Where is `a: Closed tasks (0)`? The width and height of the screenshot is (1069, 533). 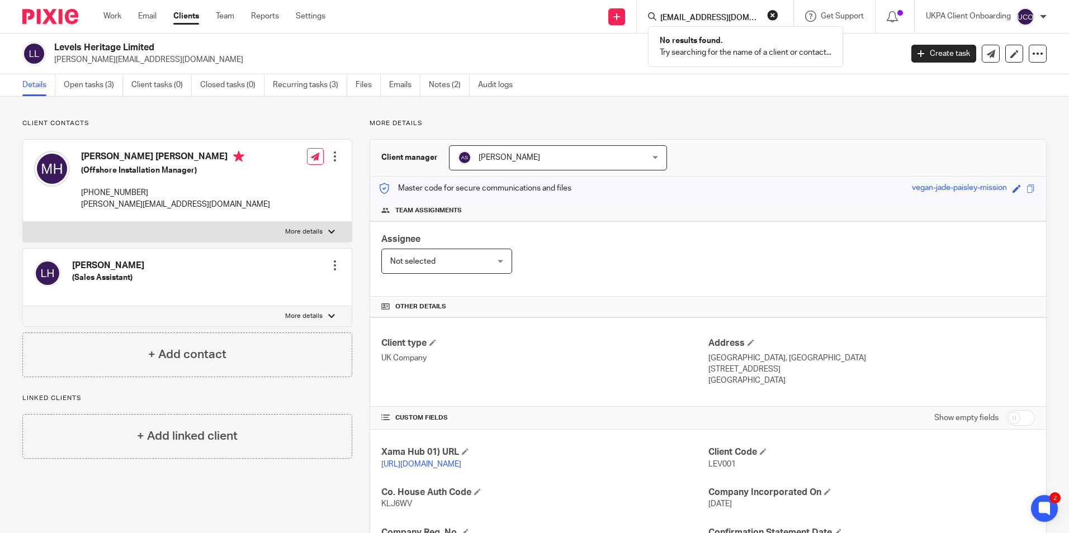 a: Closed tasks (0) is located at coordinates (232, 85).